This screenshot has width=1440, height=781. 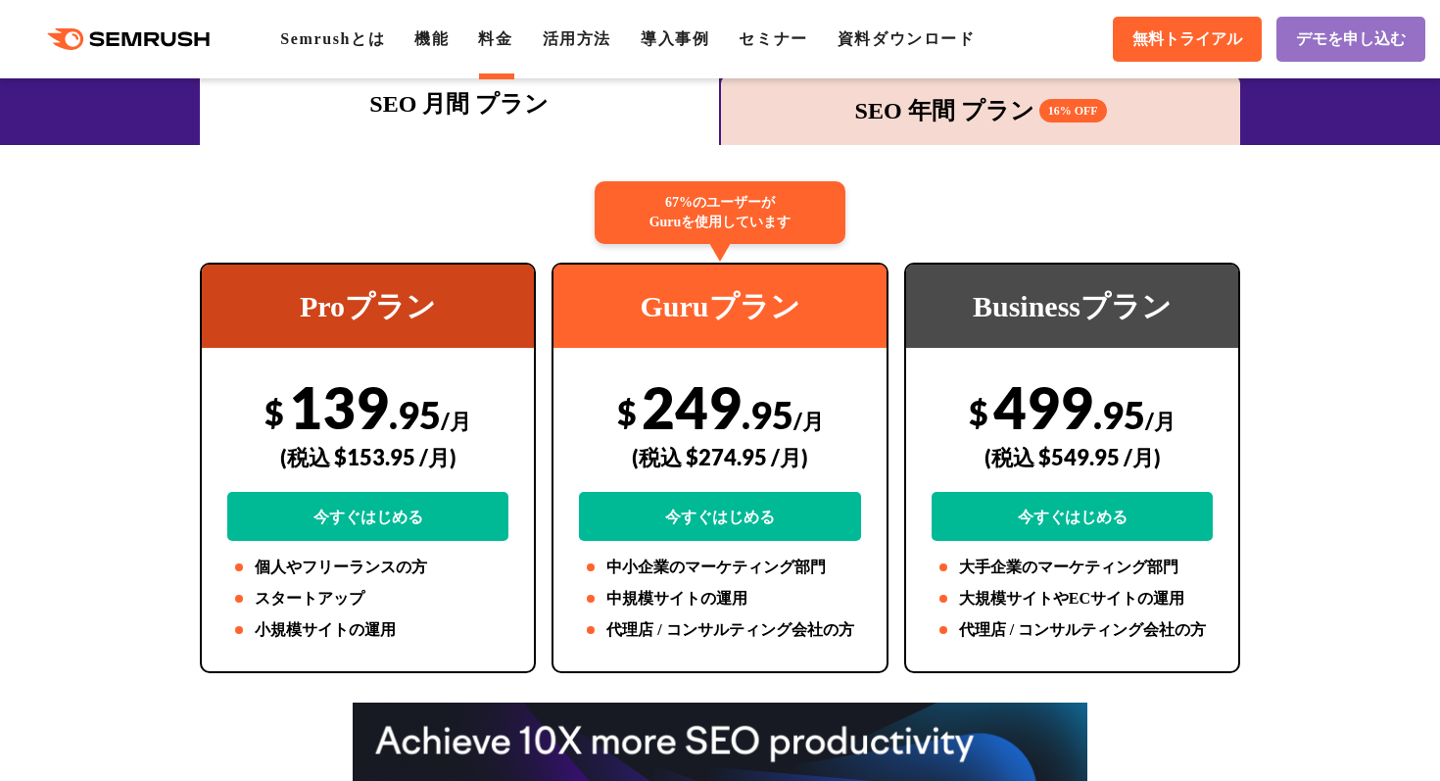 I want to click on div: Guruプラン, so click(x=720, y=306).